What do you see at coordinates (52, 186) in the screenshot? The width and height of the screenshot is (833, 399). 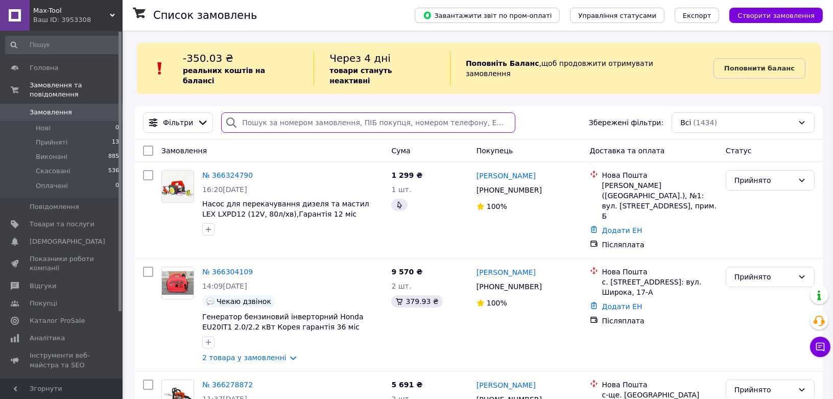 I see `span: Оплачені` at bounding box center [52, 186].